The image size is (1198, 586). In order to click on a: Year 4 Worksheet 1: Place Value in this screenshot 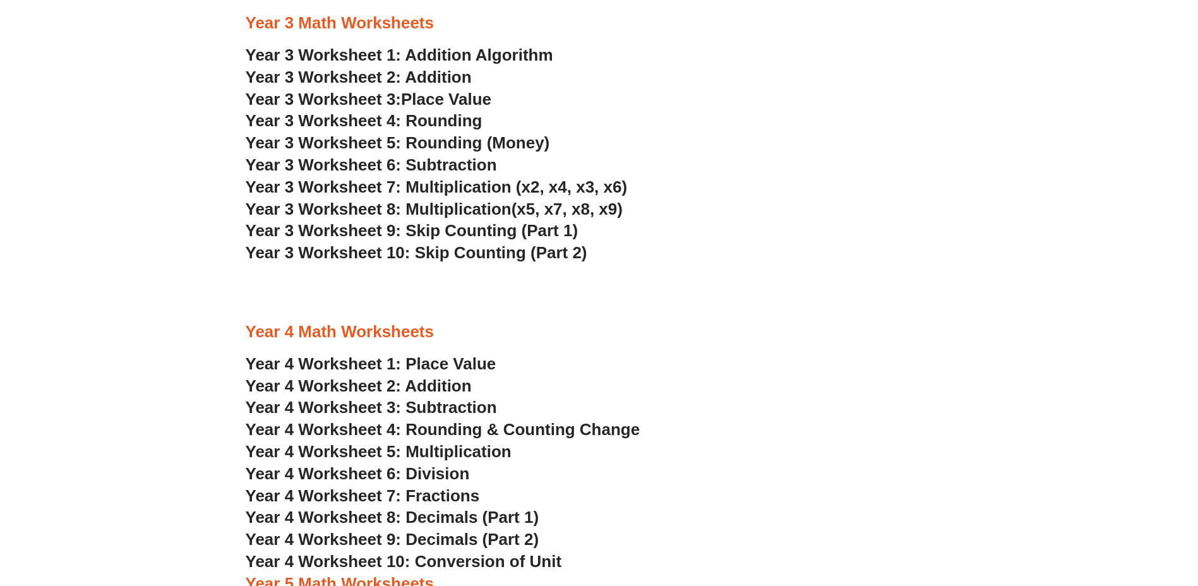, I will do `click(371, 364)`.